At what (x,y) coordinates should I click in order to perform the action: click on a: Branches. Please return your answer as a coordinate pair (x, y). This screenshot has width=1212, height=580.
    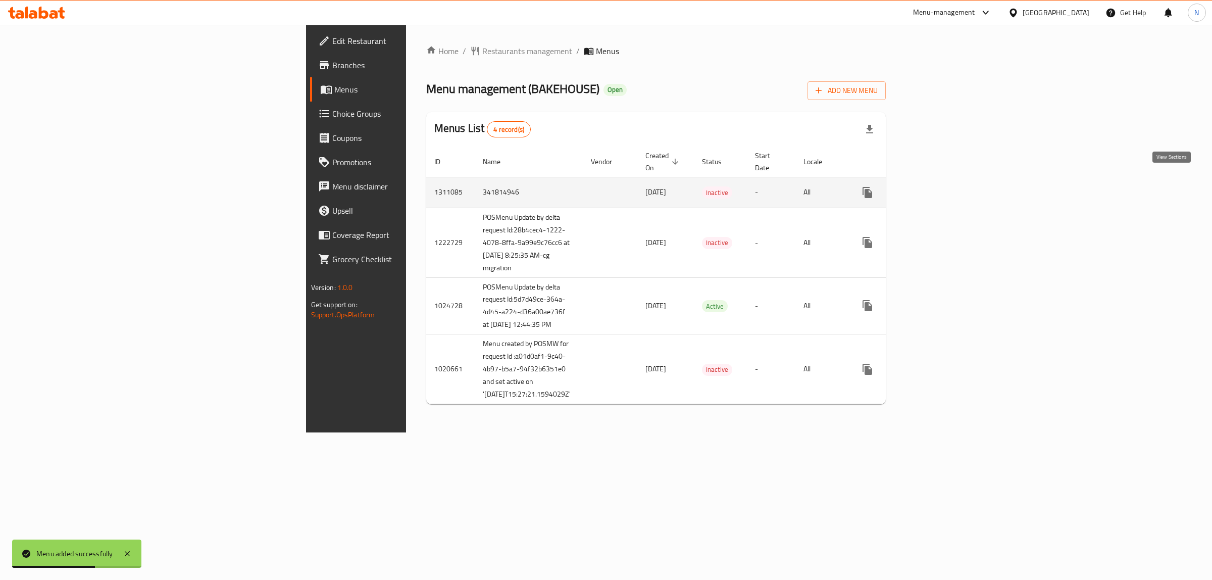
    Looking at the image, I should click on (409, 65).